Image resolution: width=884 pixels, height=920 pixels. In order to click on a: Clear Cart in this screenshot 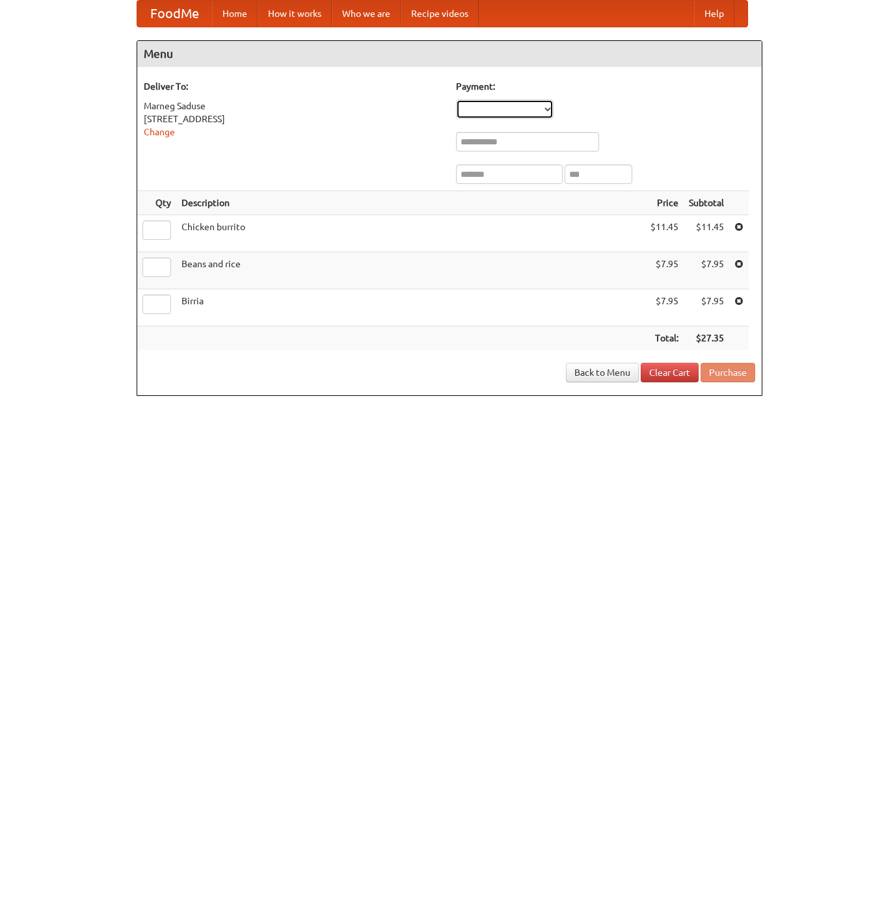, I will do `click(669, 373)`.